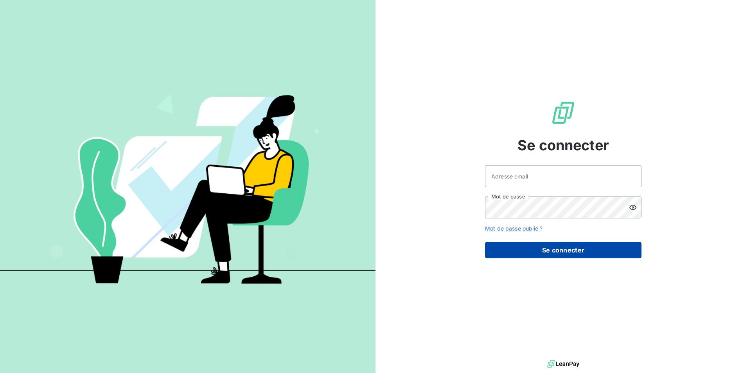 Image resolution: width=751 pixels, height=373 pixels. What do you see at coordinates (563, 364) in the screenshot?
I see `img: logo` at bounding box center [563, 364].